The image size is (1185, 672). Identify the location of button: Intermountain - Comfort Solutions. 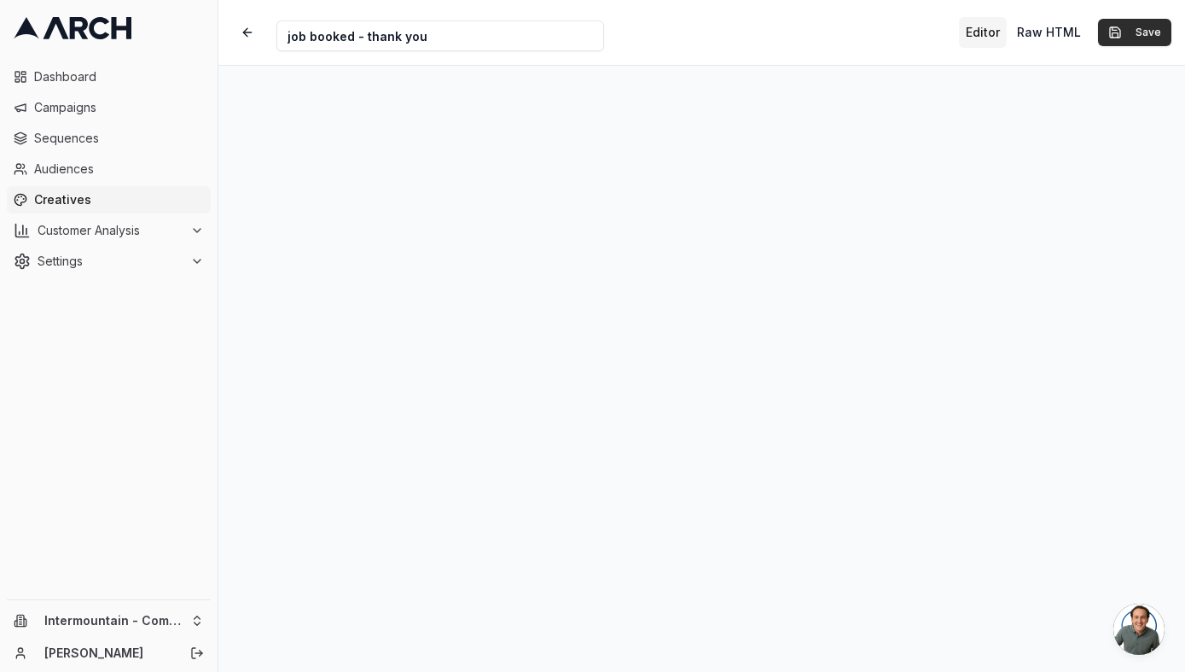
(108, 620).